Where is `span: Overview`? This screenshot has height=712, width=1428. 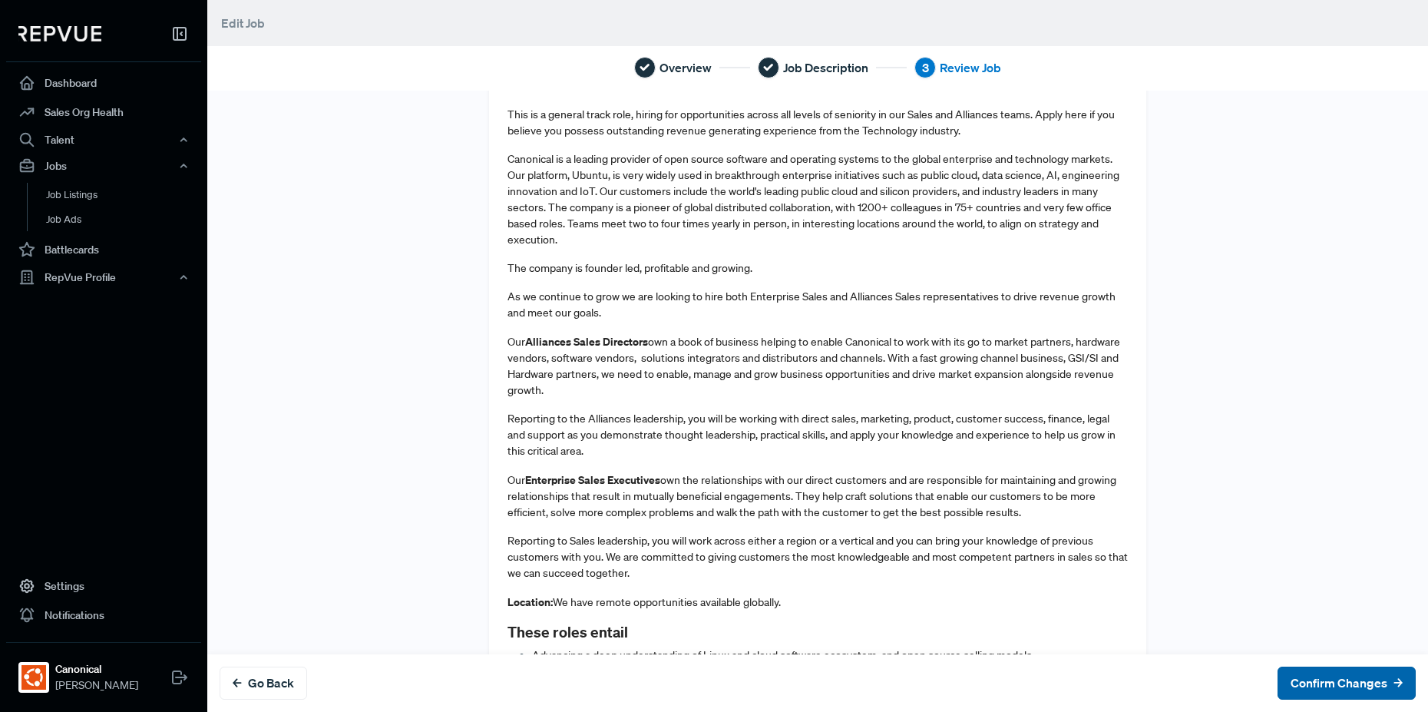
span: Overview is located at coordinates (686, 68).